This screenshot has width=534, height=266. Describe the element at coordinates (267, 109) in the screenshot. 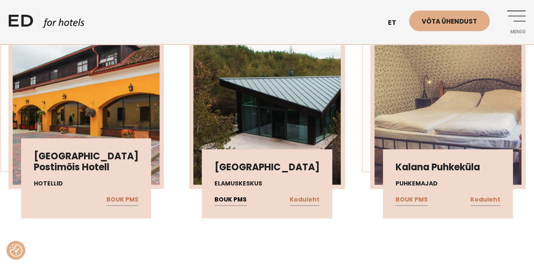

I see `img: Screenshot-2025-05-29-at-14.33.06-450x450.png` at that location.